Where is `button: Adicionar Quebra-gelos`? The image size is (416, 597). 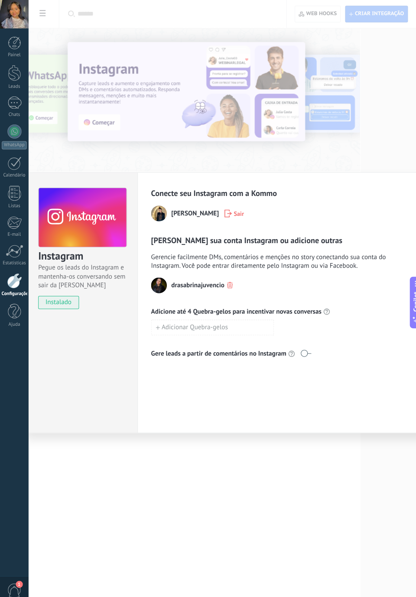 button: Adicionar Quebra-gelos is located at coordinates (210, 323).